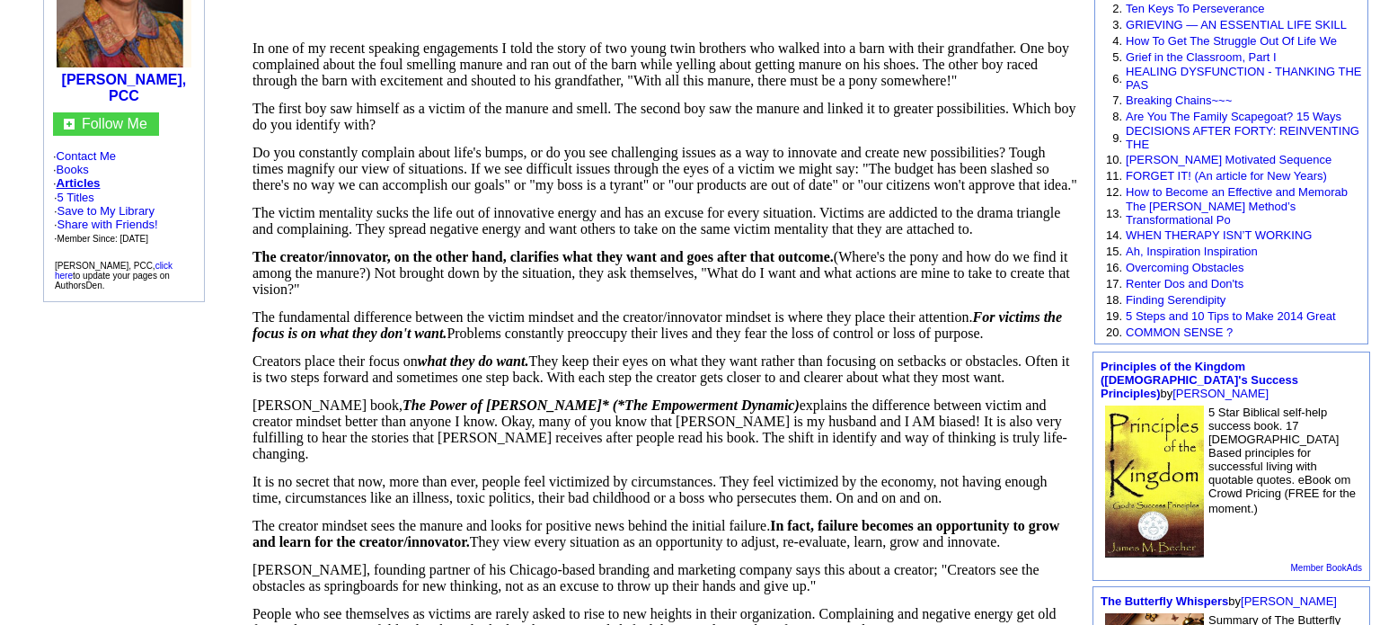 The width and height of the screenshot is (1380, 625). Describe the element at coordinates (114, 123) in the screenshot. I see `a: Follow Me` at that location.